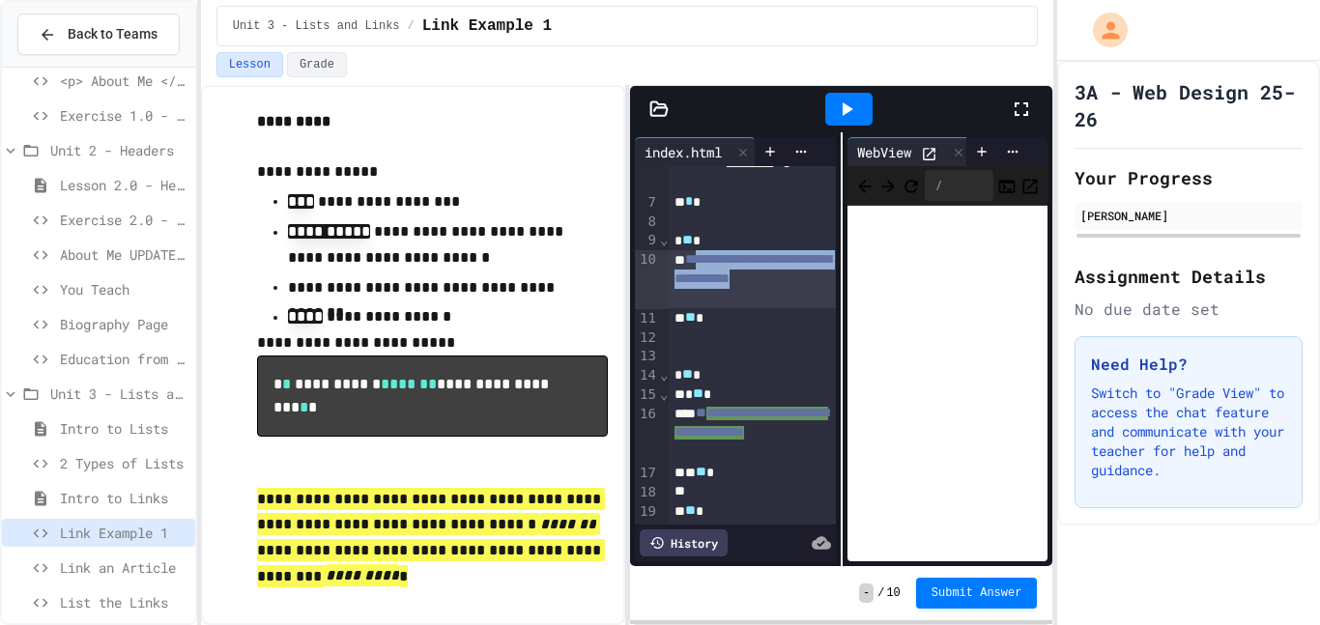  I want to click on div: 10, so click(647, 279).